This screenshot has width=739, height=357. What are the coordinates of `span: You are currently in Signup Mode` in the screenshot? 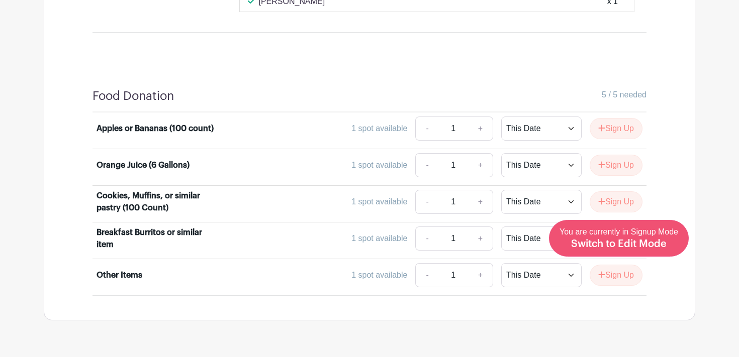 It's located at (619, 238).